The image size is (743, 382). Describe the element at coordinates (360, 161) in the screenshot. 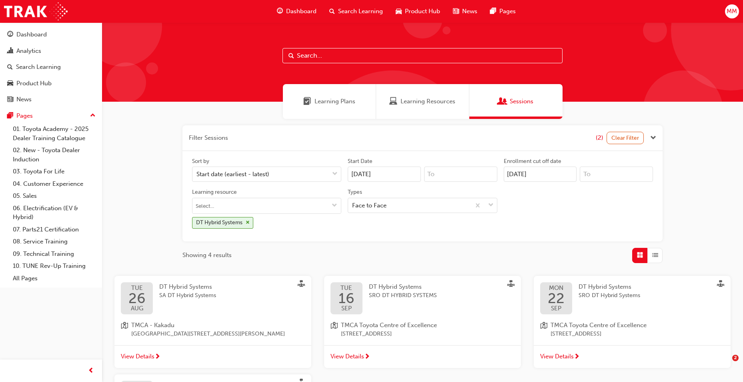

I see `div: Start Date` at that location.